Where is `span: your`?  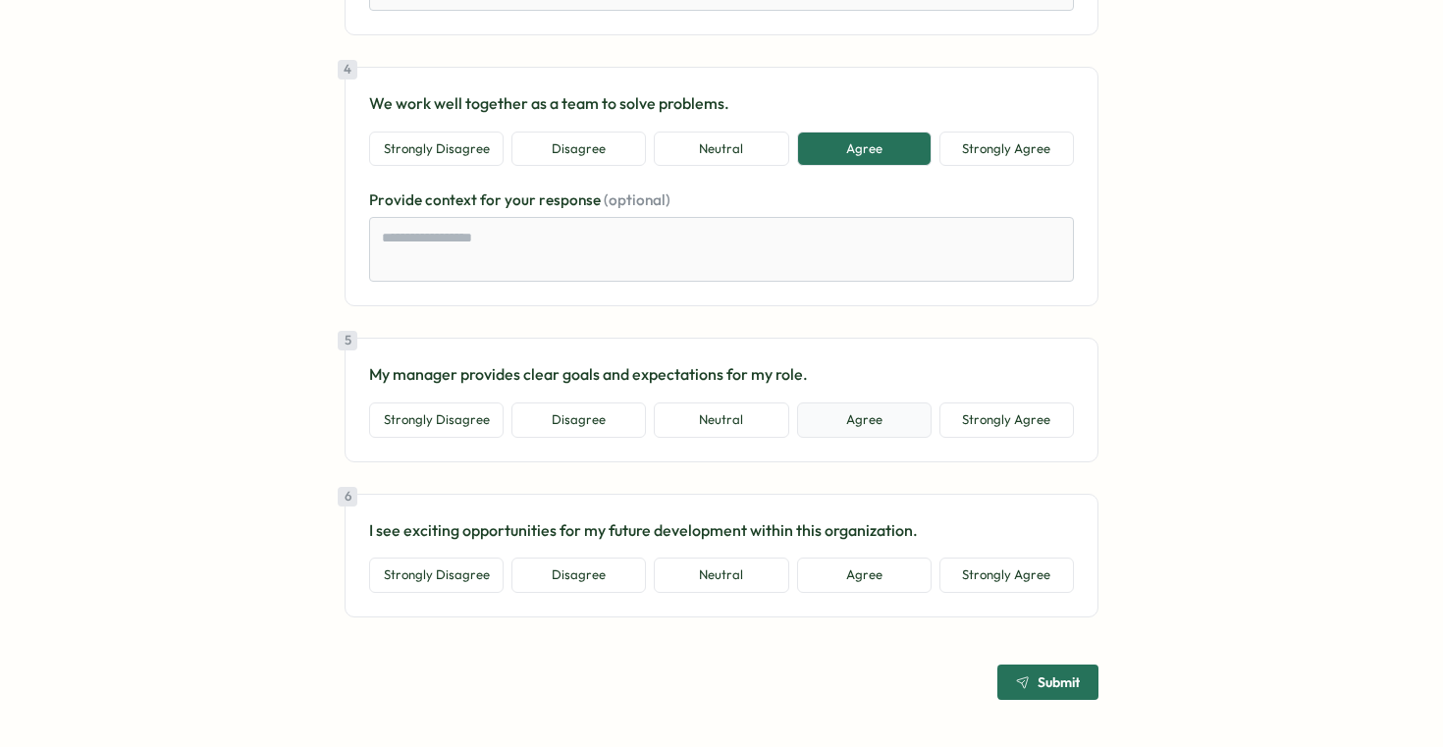 span: your is located at coordinates (521, 199).